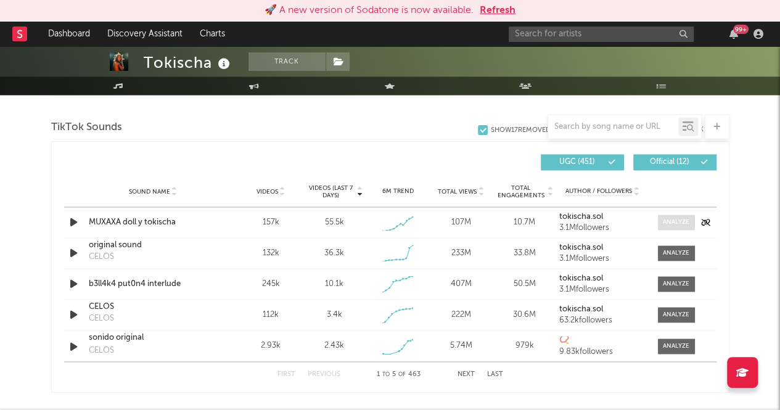  I want to click on div: 222M, so click(461, 315).